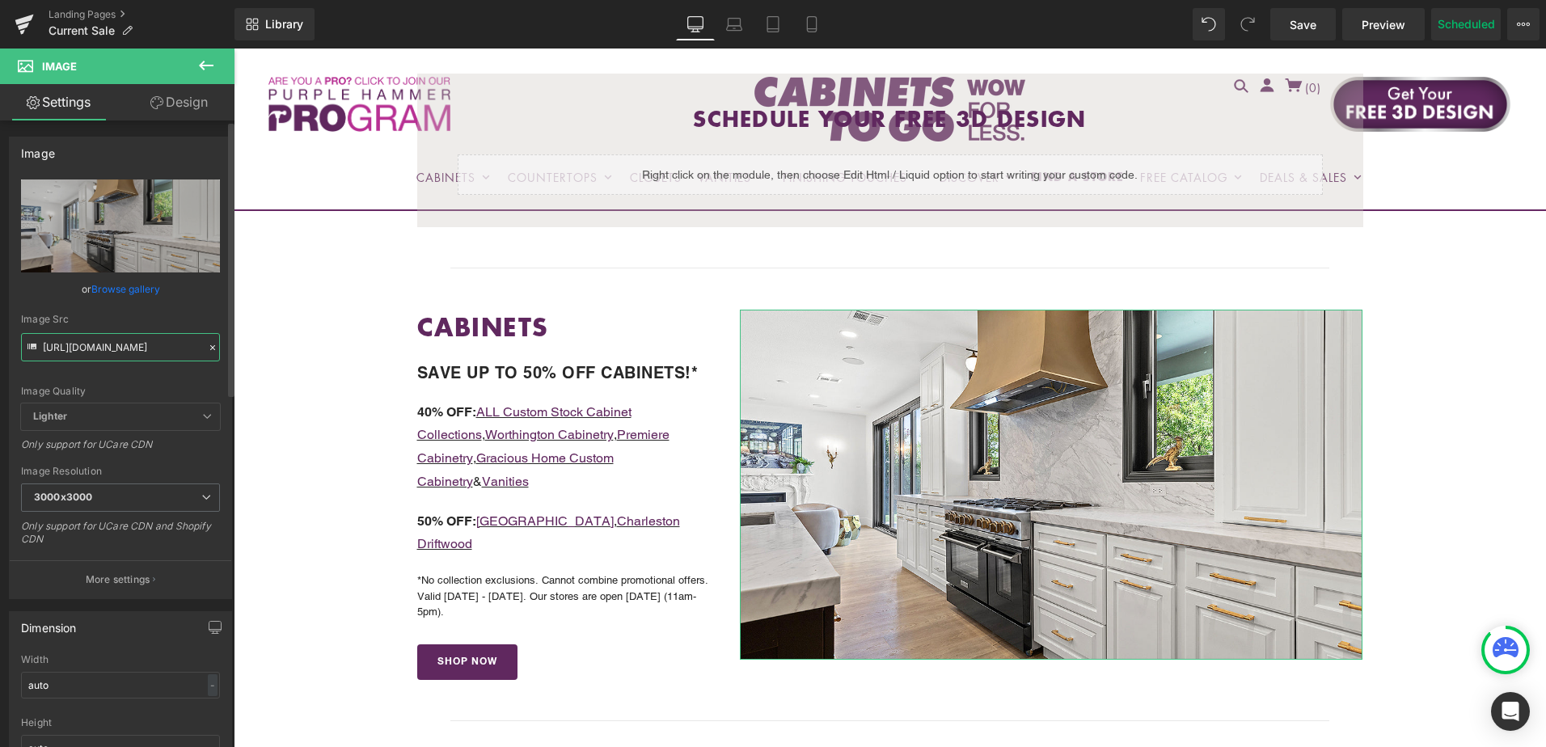 The height and width of the screenshot is (747, 1546). I want to click on span: Library, so click(284, 24).